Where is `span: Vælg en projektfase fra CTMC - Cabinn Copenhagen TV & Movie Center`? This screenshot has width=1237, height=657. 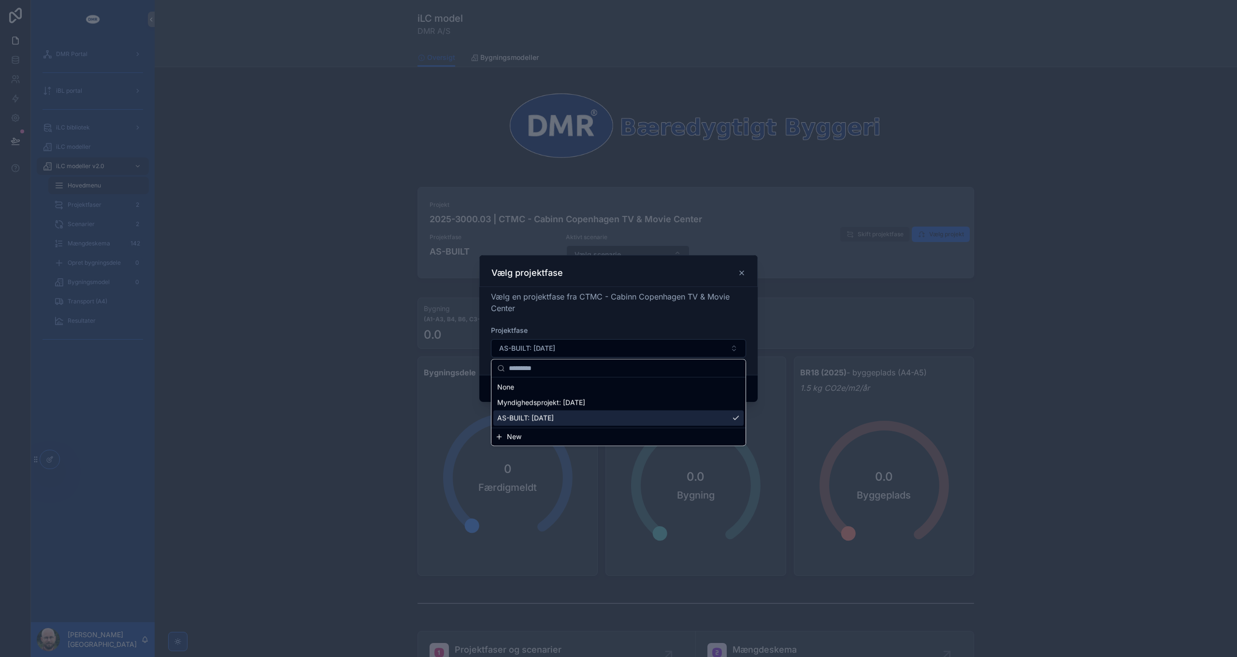
span: Vælg en projektfase fra CTMC - Cabinn Copenhagen TV & Movie Center is located at coordinates (610, 303).